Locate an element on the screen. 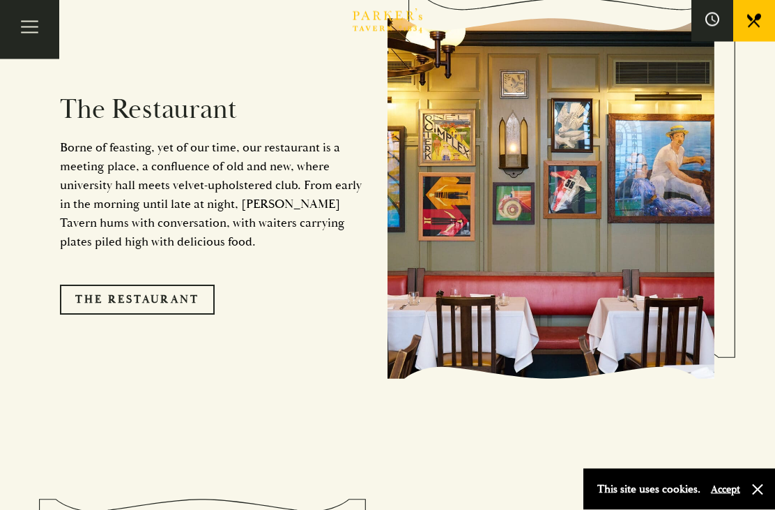 This screenshot has height=510, width=775. p: This site uses cookies. is located at coordinates (649, 489).